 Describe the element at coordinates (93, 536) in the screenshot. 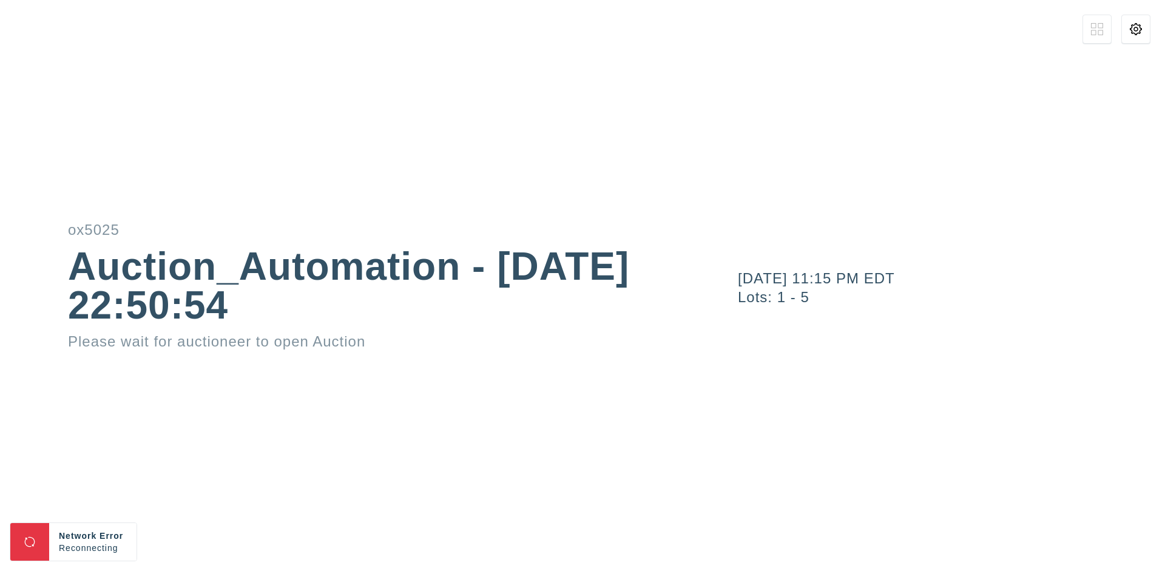

I see `div: Network Error` at that location.